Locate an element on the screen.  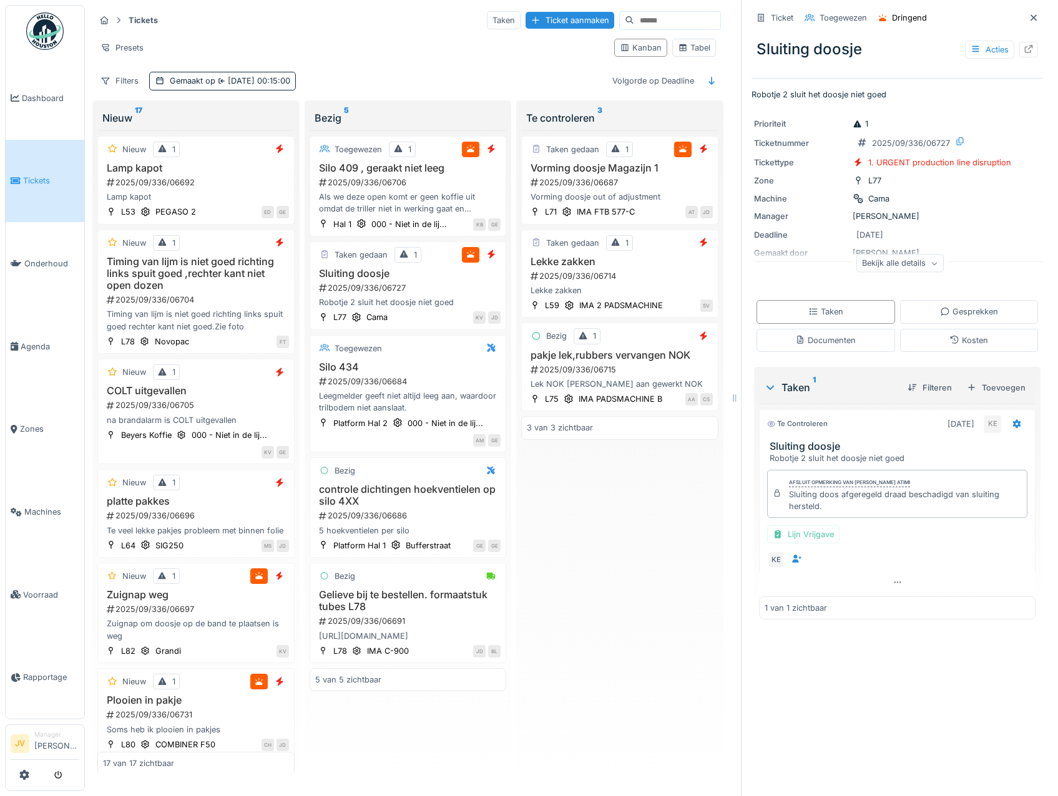
div: IMA C-900 is located at coordinates (388, 651).